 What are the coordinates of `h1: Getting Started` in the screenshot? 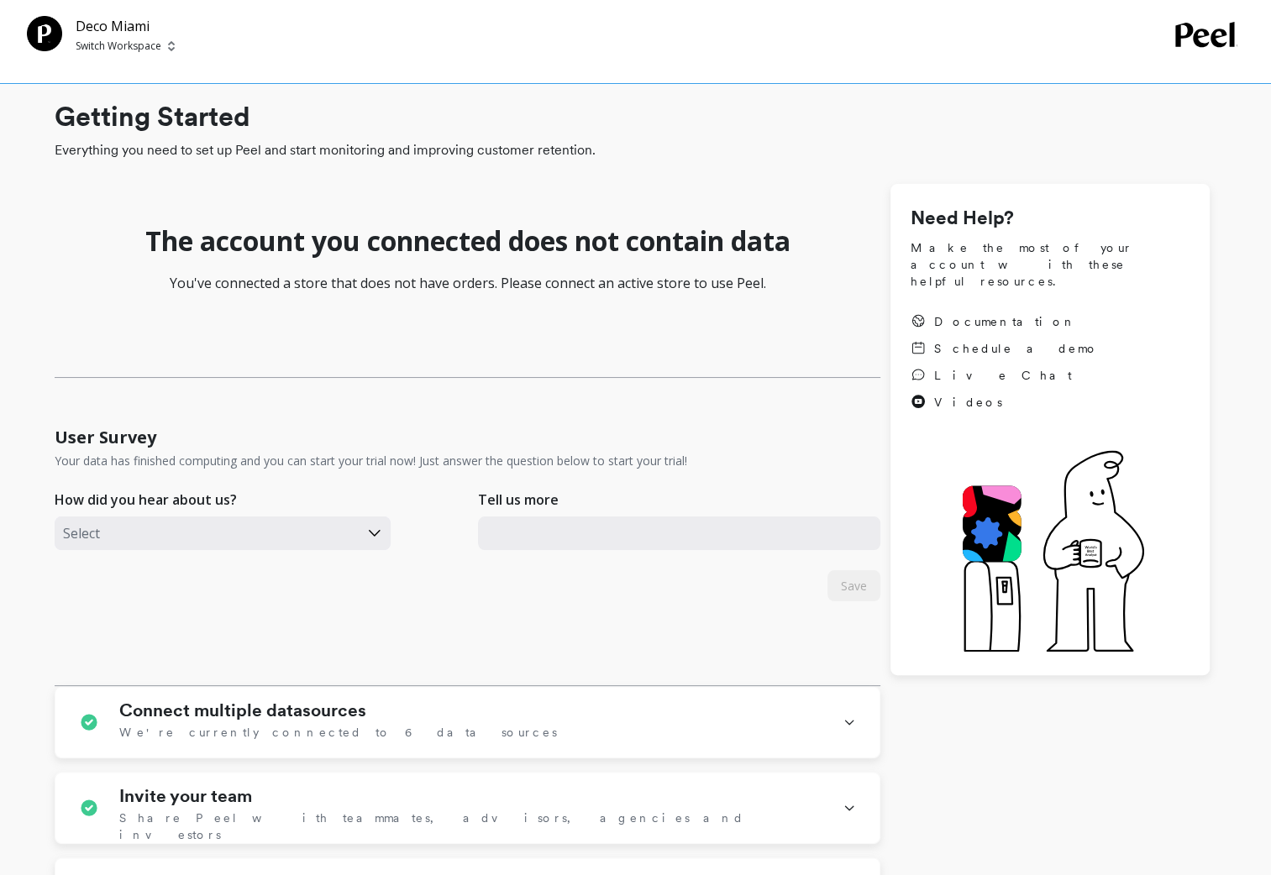 It's located at (632, 117).